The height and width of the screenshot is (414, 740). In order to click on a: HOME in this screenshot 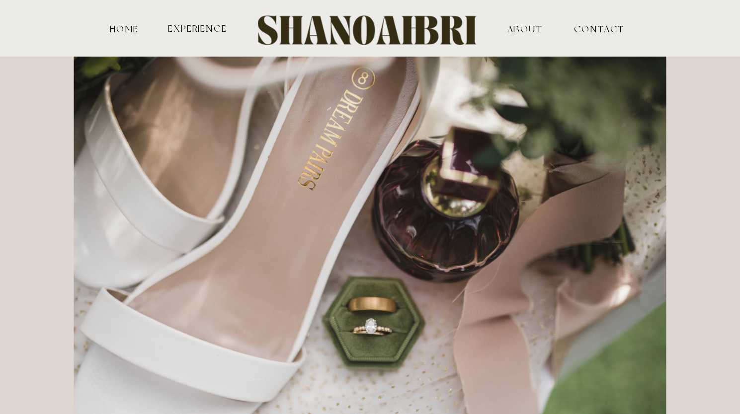, I will do `click(124, 28)`.